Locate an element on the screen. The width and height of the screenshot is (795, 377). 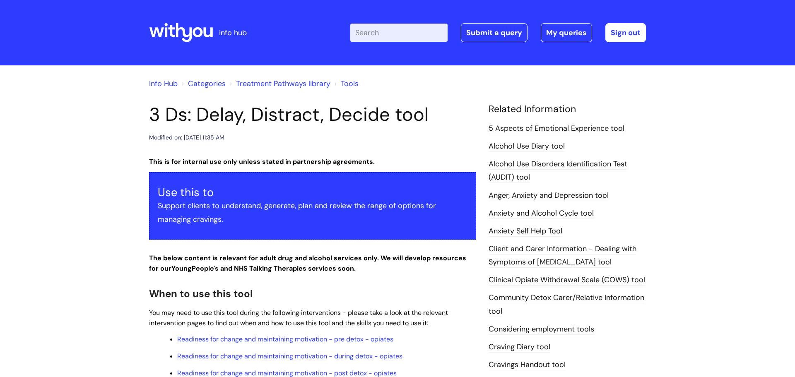
a: Readiness for change and maintaining motivation - pre detox - opiates is located at coordinates (285, 339).